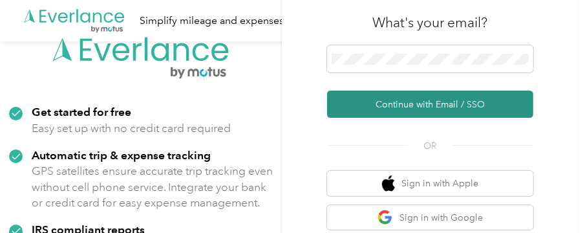 This screenshot has height=233, width=585. I want to click on img: google logo, so click(385, 217).